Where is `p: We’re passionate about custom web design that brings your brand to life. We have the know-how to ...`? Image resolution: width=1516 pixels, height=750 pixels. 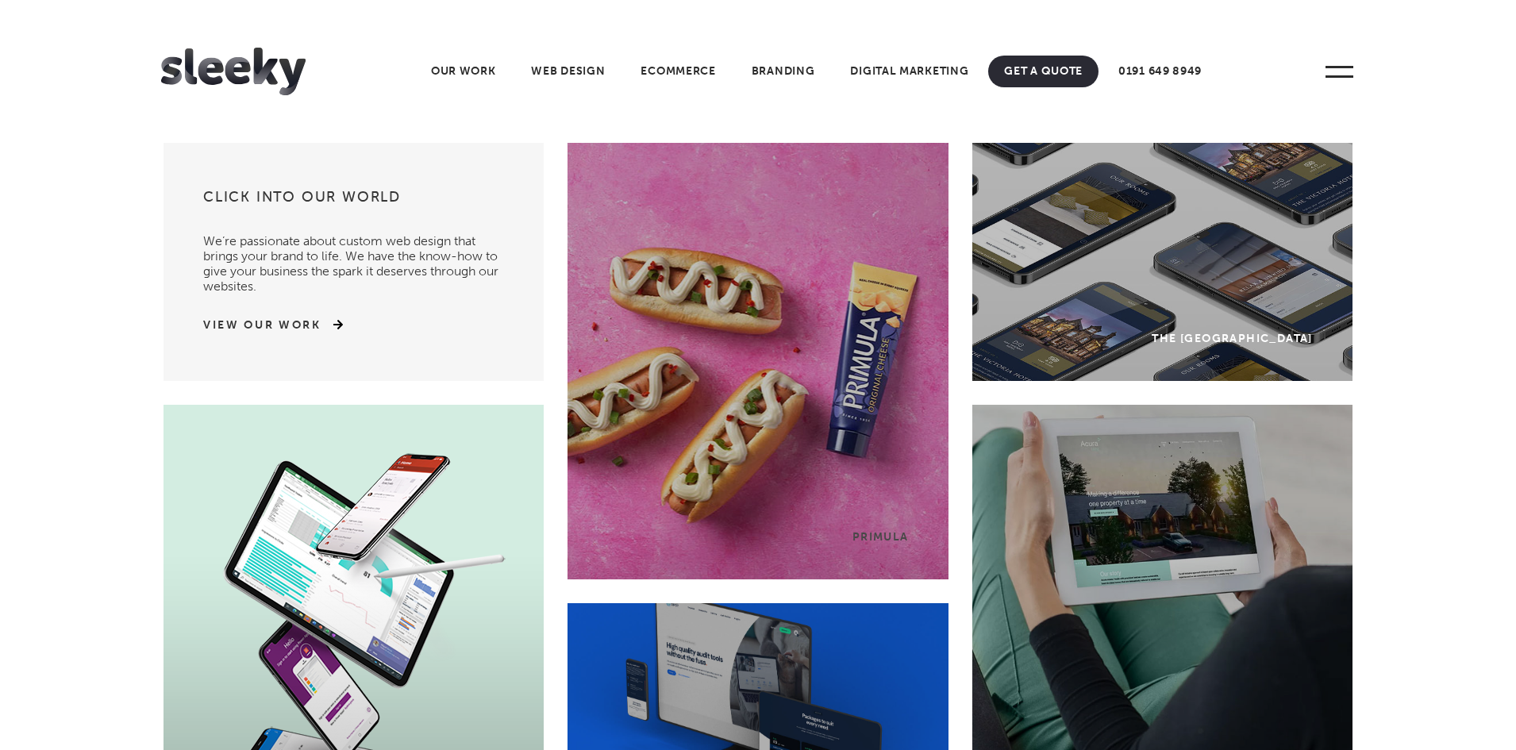
p: We’re passionate about custom web design that brings your brand to life. We have the know-how to ... is located at coordinates (353, 256).